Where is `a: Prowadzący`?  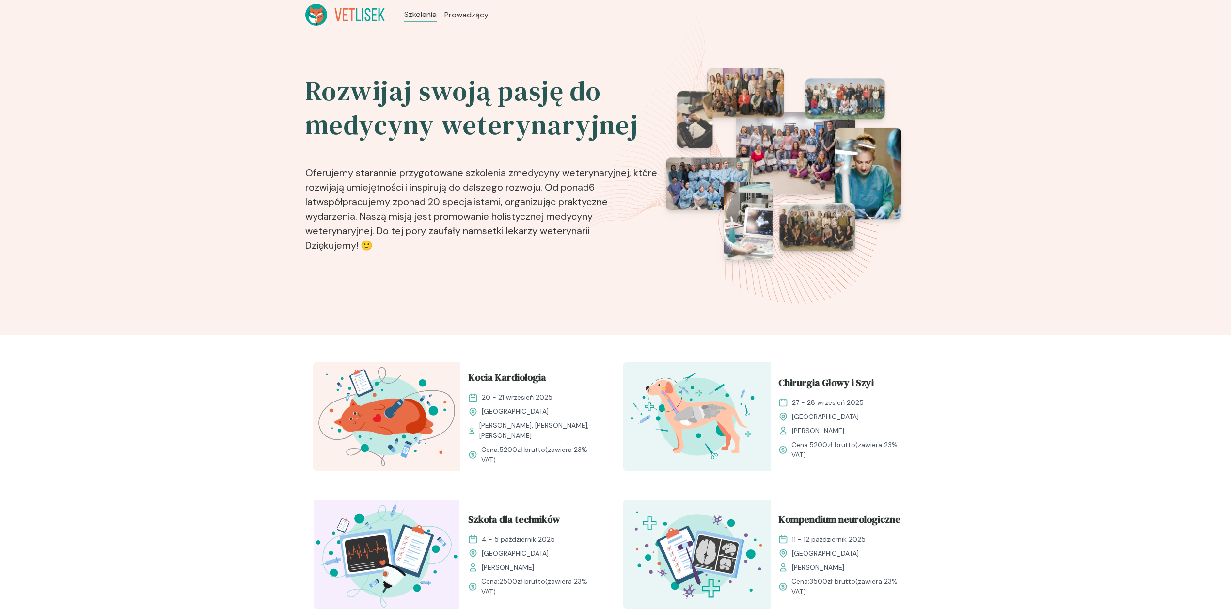 a: Prowadzący is located at coordinates (466, 15).